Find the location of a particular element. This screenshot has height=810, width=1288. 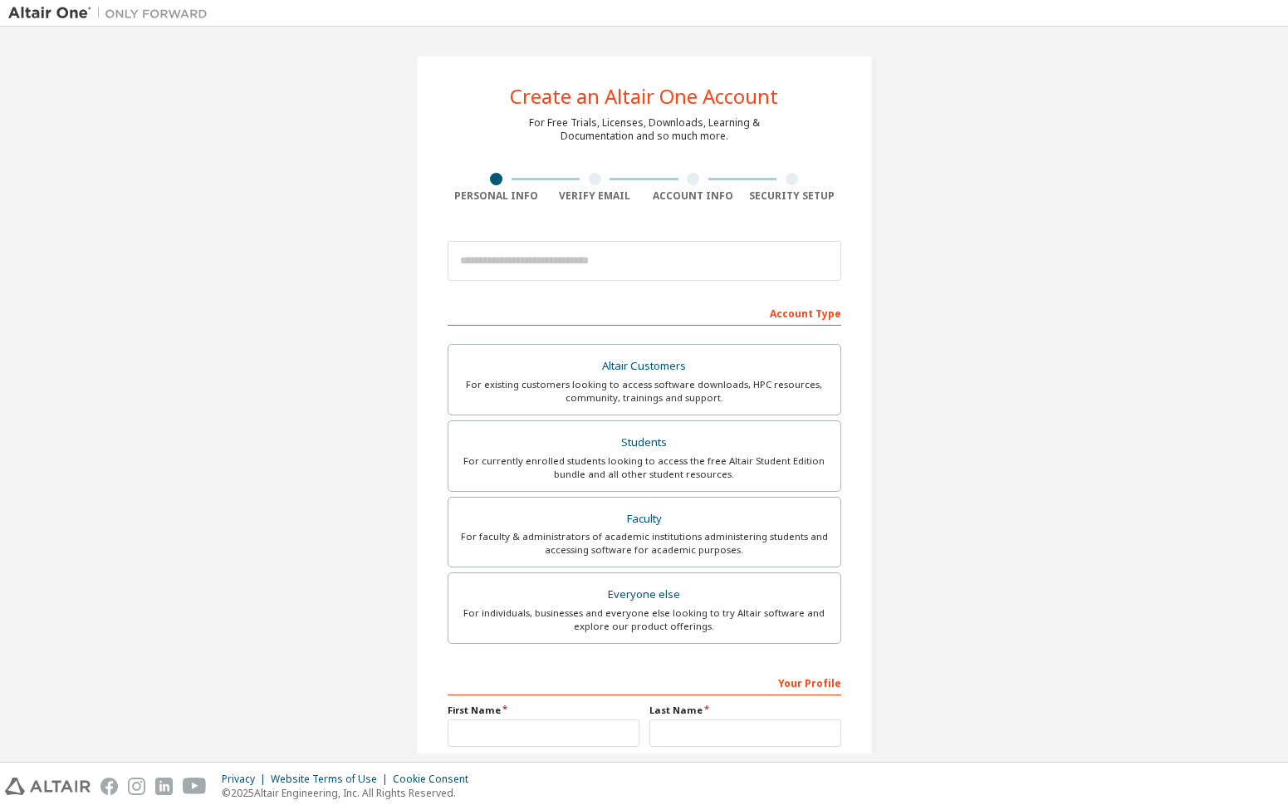

div: Students is located at coordinates (644, 443).